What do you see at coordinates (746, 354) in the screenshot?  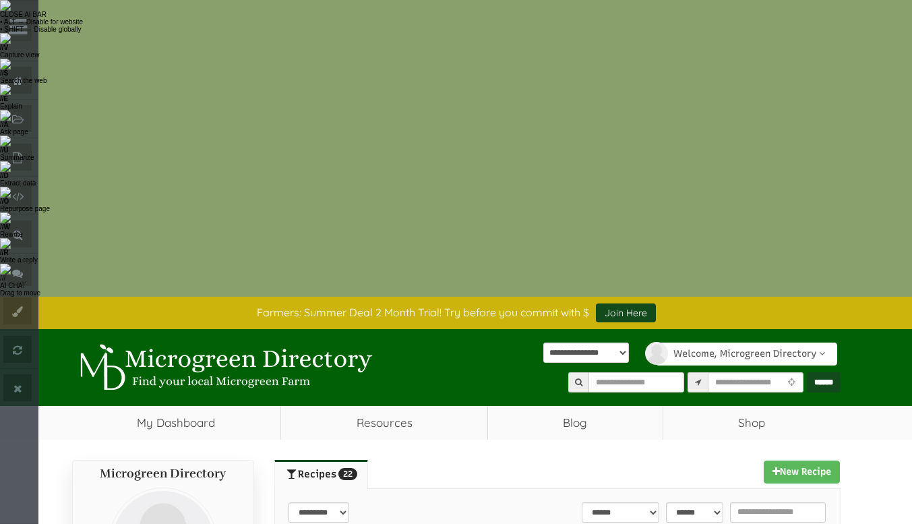 I see `a: Welcome, Microgreen Directory` at bounding box center [746, 354].